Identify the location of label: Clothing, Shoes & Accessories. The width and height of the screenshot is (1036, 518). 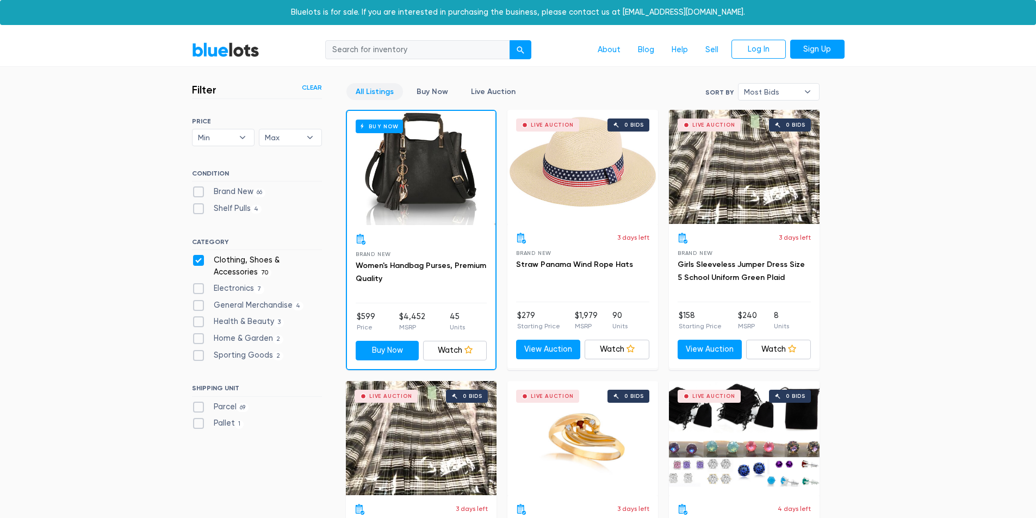
(257, 266).